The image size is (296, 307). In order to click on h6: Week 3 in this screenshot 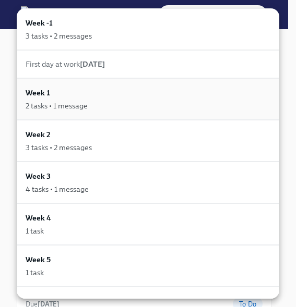, I will do `click(38, 176)`.